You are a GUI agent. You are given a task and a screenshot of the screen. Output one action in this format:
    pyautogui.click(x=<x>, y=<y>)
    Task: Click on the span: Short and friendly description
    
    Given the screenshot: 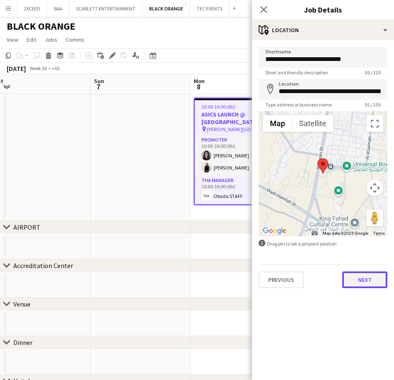 What is the action you would take?
    pyautogui.click(x=297, y=72)
    